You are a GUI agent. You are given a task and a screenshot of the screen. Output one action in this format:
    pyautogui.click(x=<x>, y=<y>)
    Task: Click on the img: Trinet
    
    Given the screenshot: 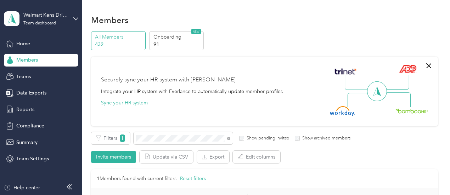 What is the action you would take?
    pyautogui.click(x=345, y=72)
    